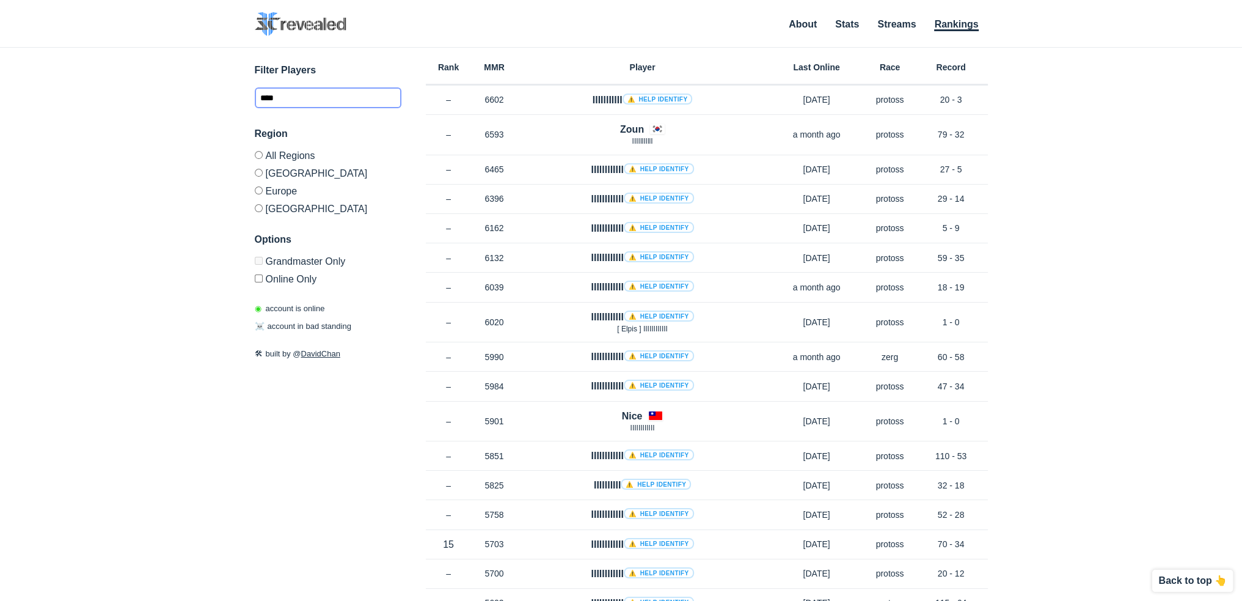  Describe the element at coordinates (494, 199) in the screenshot. I see `p: 6396` at that location.